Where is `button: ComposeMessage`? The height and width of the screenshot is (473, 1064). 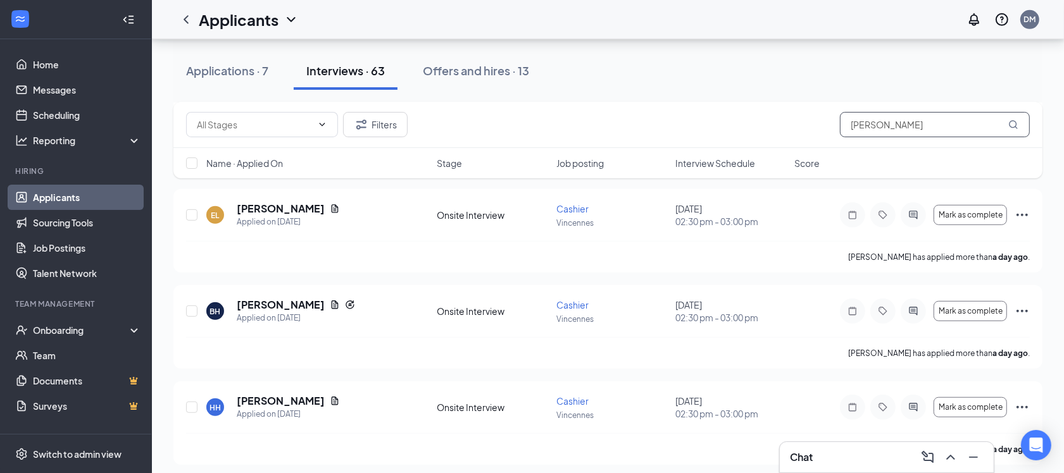
button: ComposeMessage is located at coordinates (928, 458).